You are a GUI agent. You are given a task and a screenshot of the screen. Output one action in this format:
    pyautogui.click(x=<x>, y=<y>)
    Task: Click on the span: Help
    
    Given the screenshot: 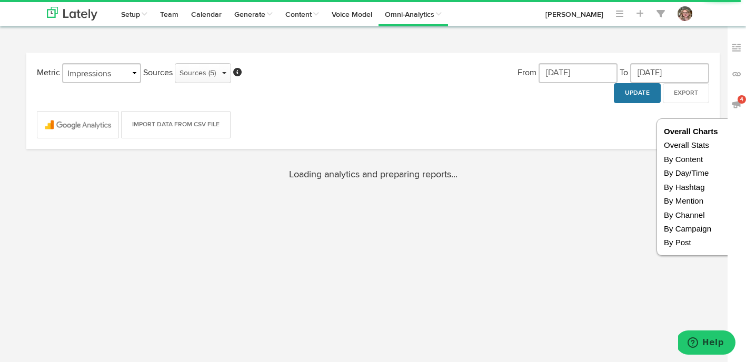 What is the action you would take?
    pyautogui.click(x=35, y=12)
    